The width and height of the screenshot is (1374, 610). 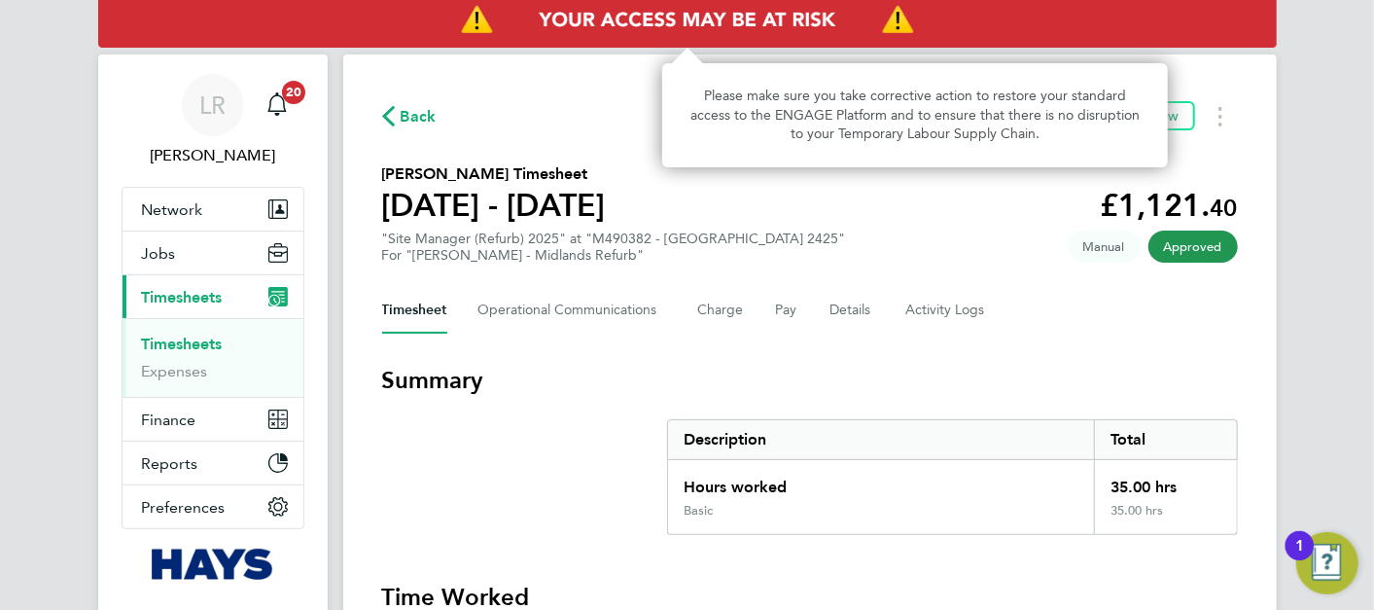 I want to click on button: Open Resource Center, 1 new notification, so click(x=1328, y=563).